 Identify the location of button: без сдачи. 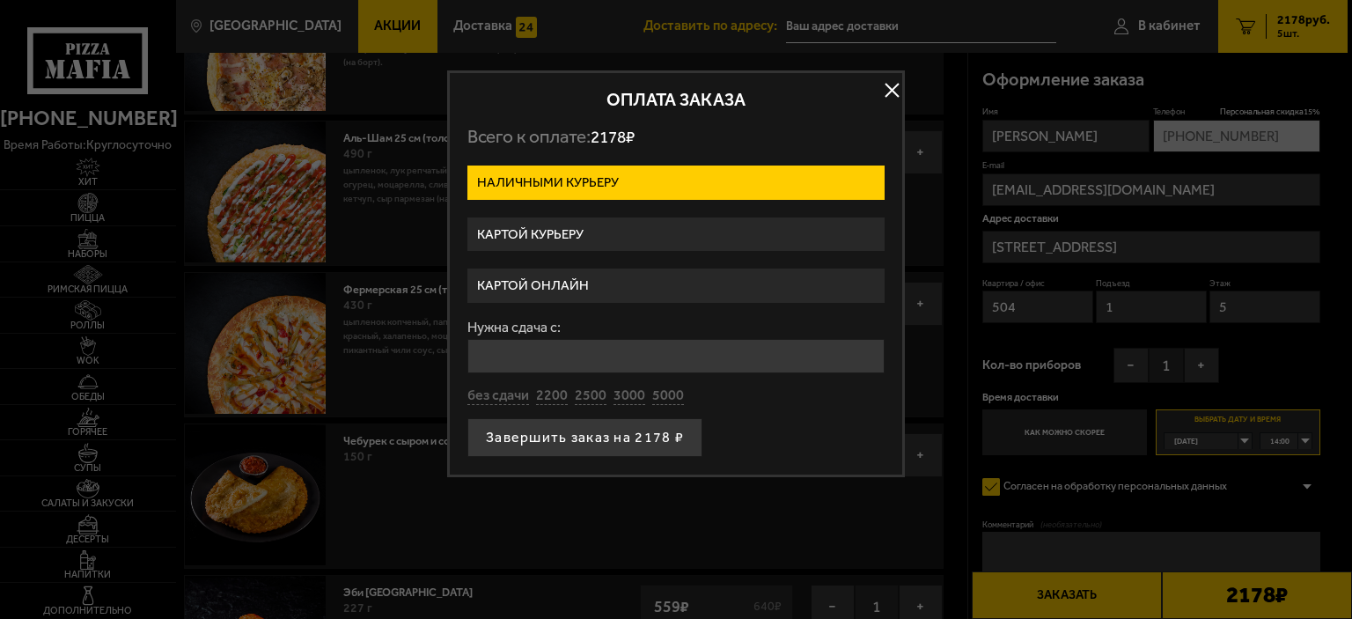
(498, 396).